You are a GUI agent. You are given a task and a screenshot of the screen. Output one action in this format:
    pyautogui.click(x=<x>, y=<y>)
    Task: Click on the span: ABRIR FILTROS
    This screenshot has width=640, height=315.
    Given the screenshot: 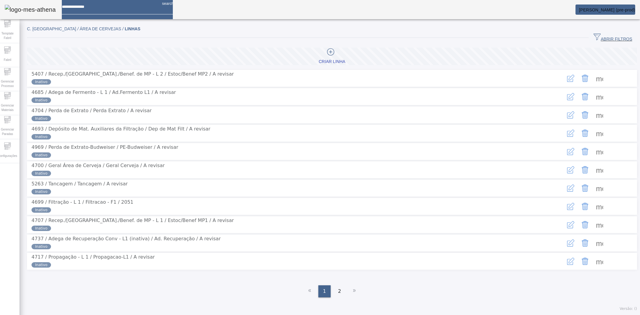 What is the action you would take?
    pyautogui.click(x=613, y=38)
    